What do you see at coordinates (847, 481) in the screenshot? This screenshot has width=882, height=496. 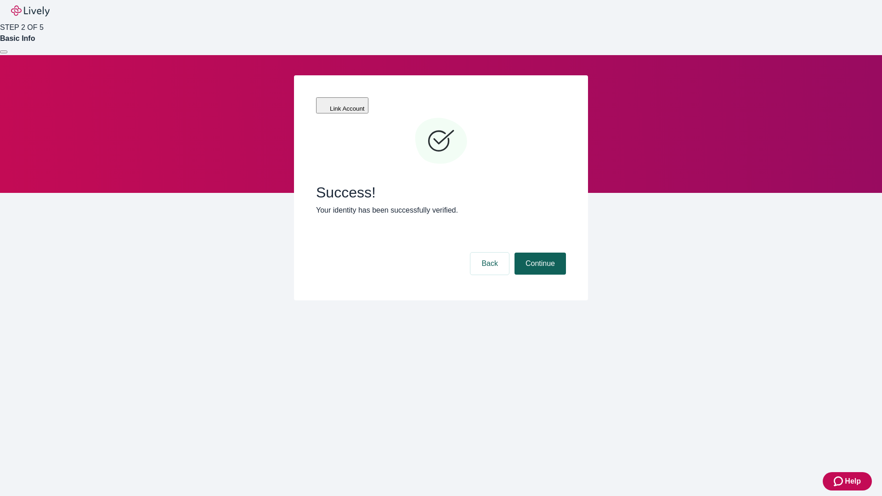 I see `button: Zendesk support iconHelp` at bounding box center [847, 481].